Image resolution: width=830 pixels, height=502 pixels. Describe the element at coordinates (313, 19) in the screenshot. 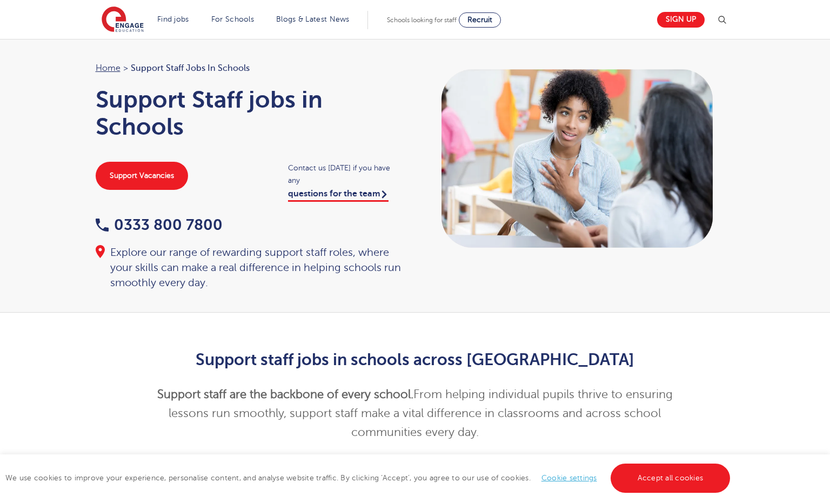

I see `a: Blogs & Latest News` at that location.